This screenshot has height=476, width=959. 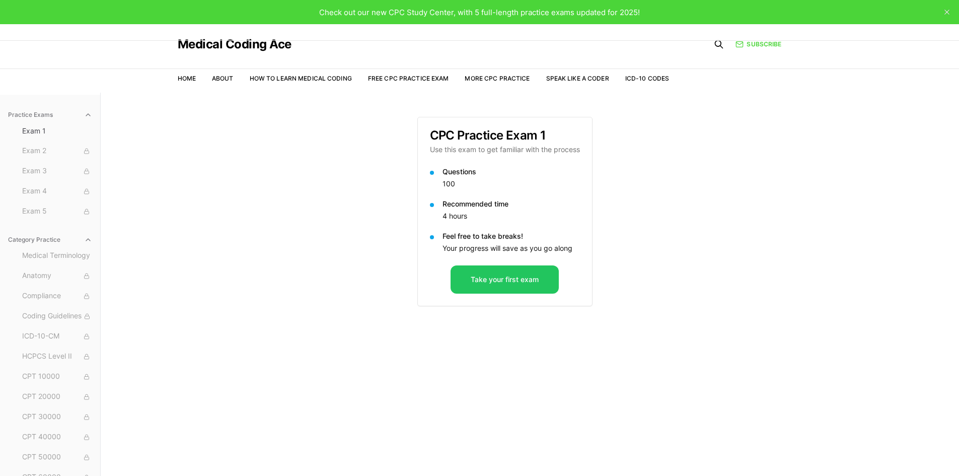 What do you see at coordinates (57, 151) in the screenshot?
I see `span: Exam 2` at bounding box center [57, 151].